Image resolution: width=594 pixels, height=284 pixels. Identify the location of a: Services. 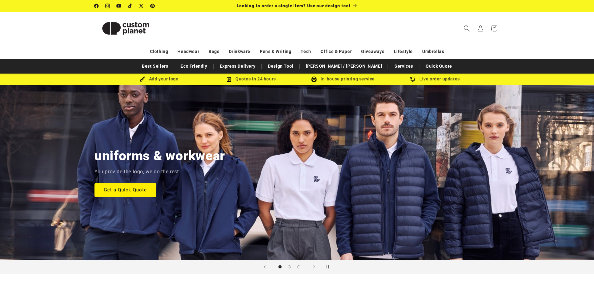
(403, 66).